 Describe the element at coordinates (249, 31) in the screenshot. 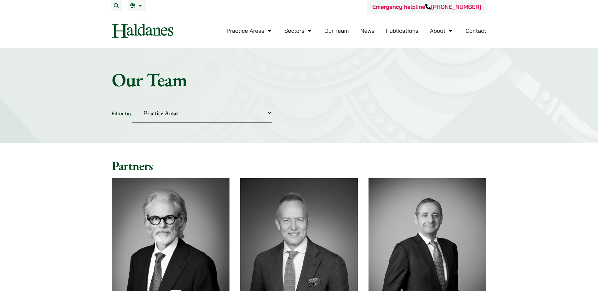

I see `a: Practice Areas` at that location.